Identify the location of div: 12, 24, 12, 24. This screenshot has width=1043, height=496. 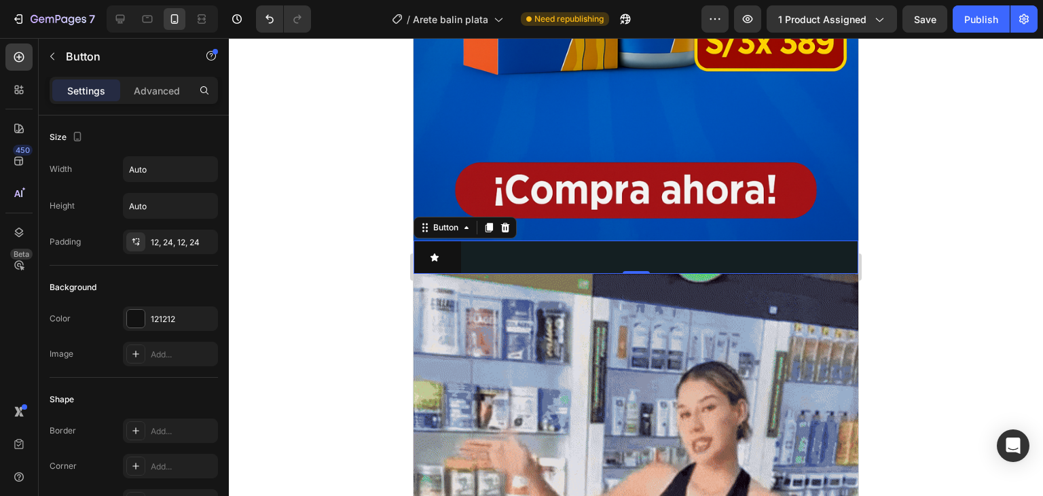
(183, 242).